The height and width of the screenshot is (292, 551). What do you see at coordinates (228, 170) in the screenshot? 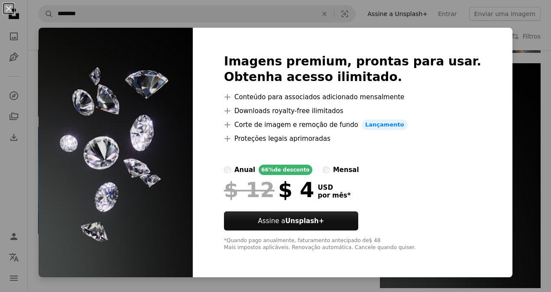
I see `input: anual66%de desconto` at bounding box center [228, 170].